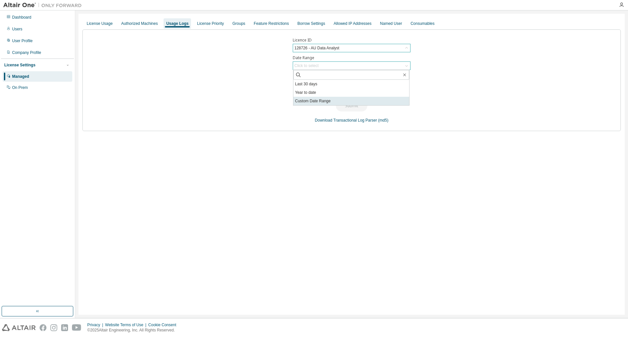  I want to click on label: Date Range, so click(351, 58).